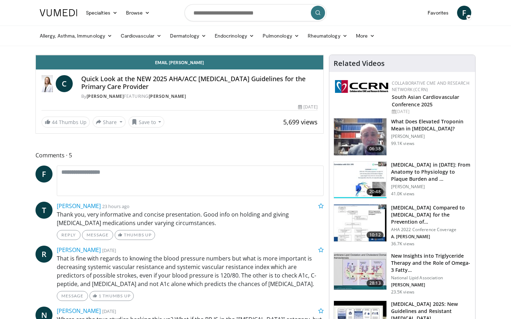  I want to click on span: 06:38, so click(375, 149).